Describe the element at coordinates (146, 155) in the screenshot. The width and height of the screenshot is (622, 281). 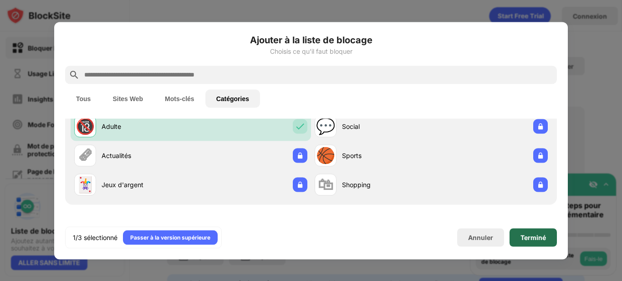
I see `div: Actualités` at that location.